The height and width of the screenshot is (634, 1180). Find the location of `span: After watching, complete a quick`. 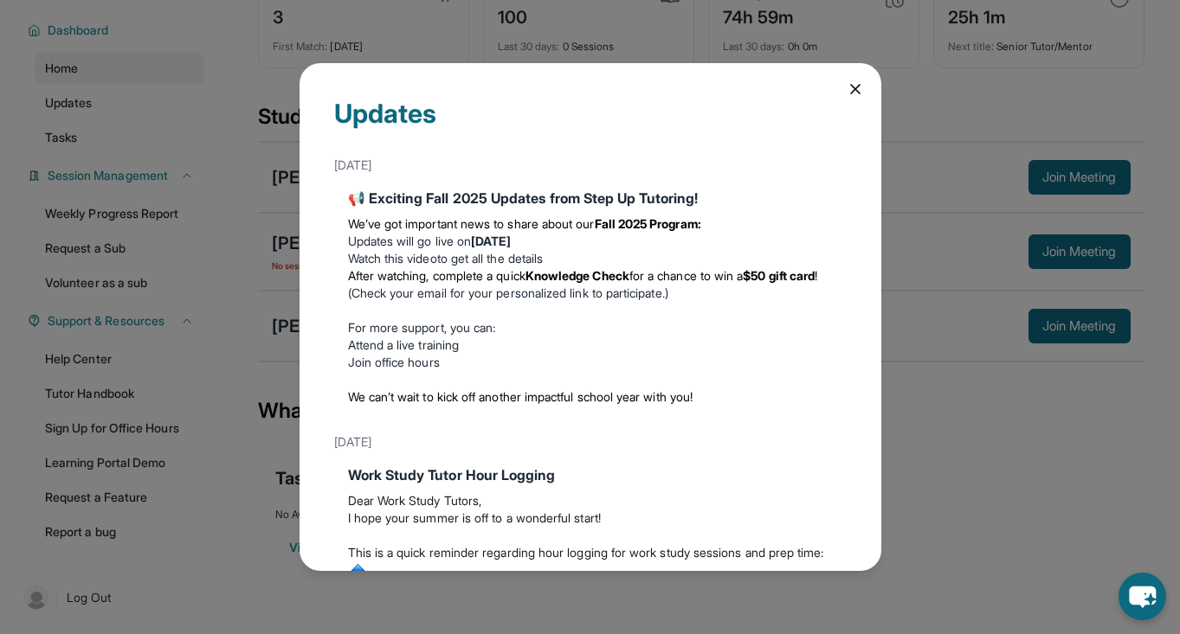

span: After watching, complete a quick is located at coordinates (436, 275).